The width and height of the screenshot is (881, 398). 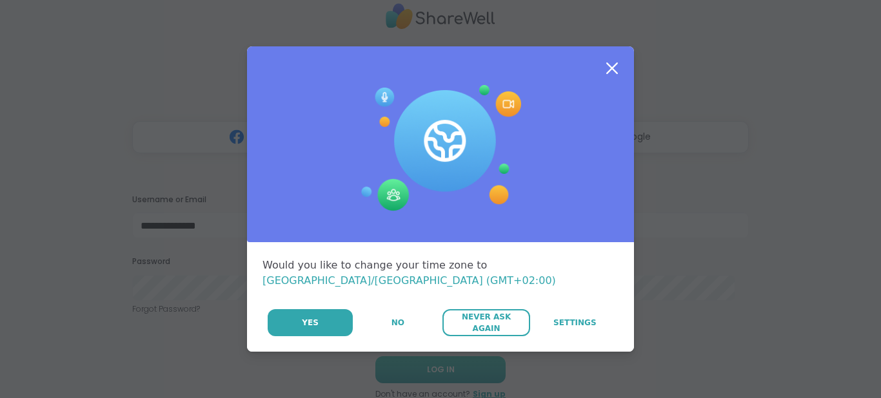 What do you see at coordinates (574, 323) in the screenshot?
I see `a: Settings` at bounding box center [574, 323].